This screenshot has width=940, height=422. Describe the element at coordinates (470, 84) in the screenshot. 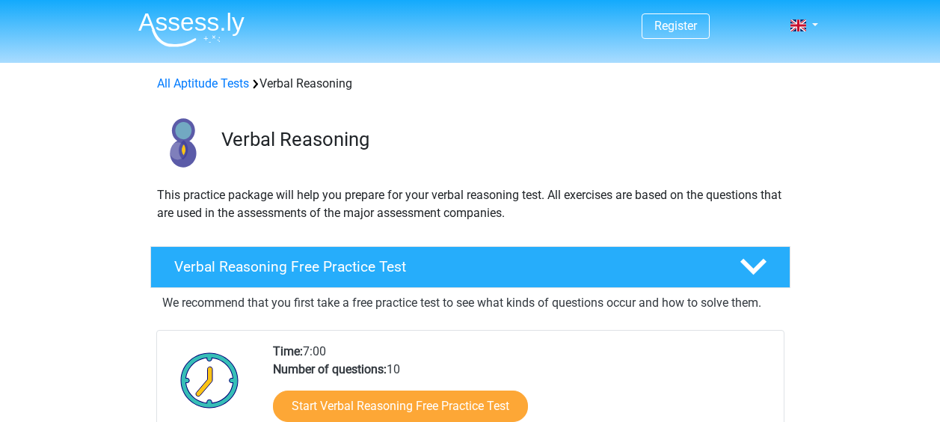

I see `div: Verbal Reasoning` at that location.